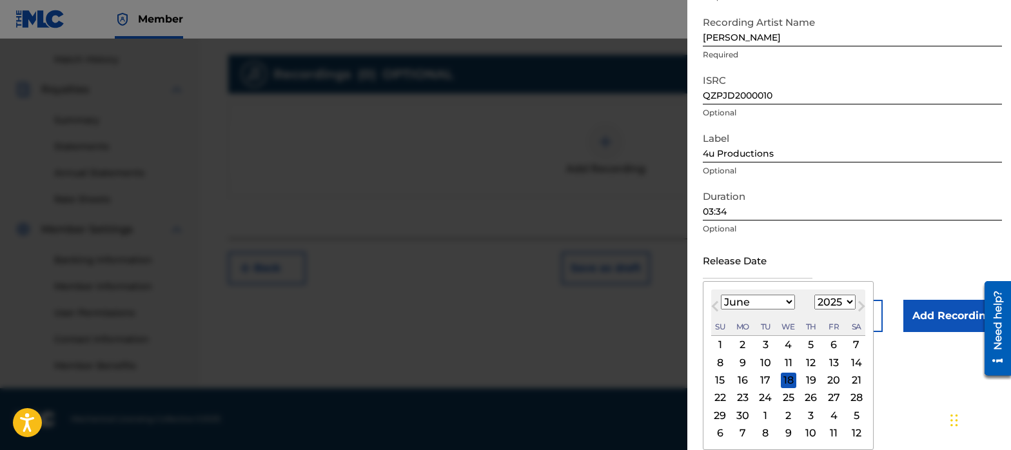 The height and width of the screenshot is (450, 1011). What do you see at coordinates (852, 55) in the screenshot?
I see `p: Required` at bounding box center [852, 55].